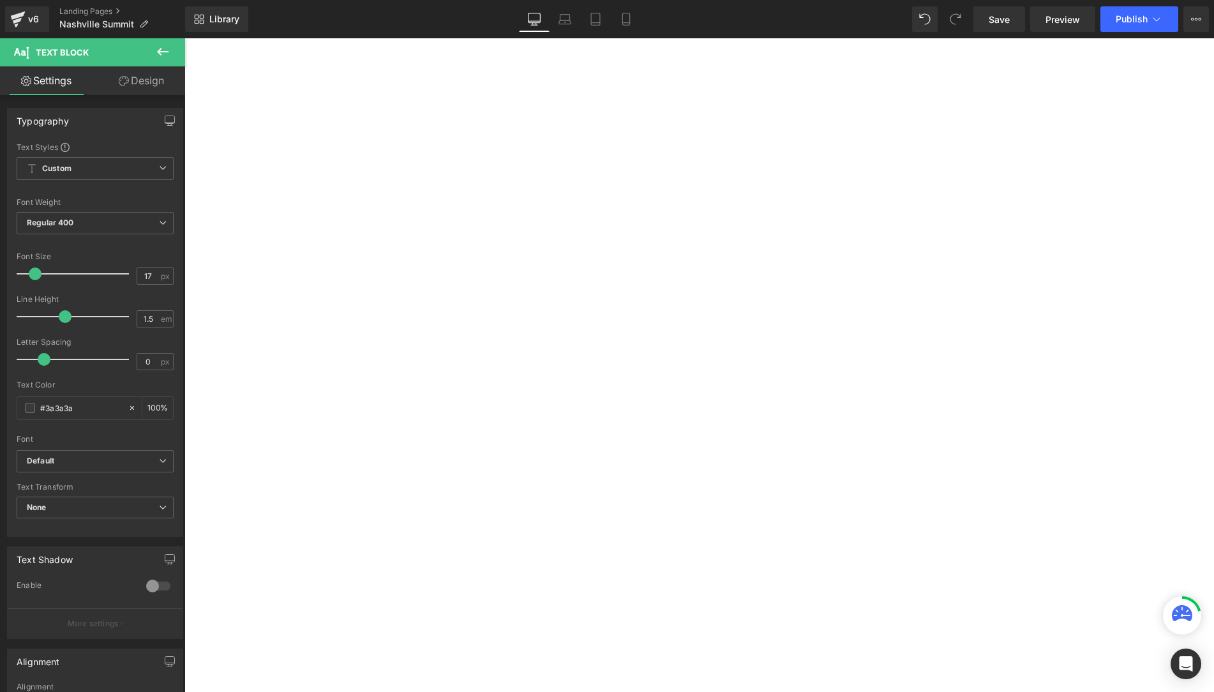 The height and width of the screenshot is (692, 1214). Describe the element at coordinates (1063, 19) in the screenshot. I see `span: Preview` at that location.